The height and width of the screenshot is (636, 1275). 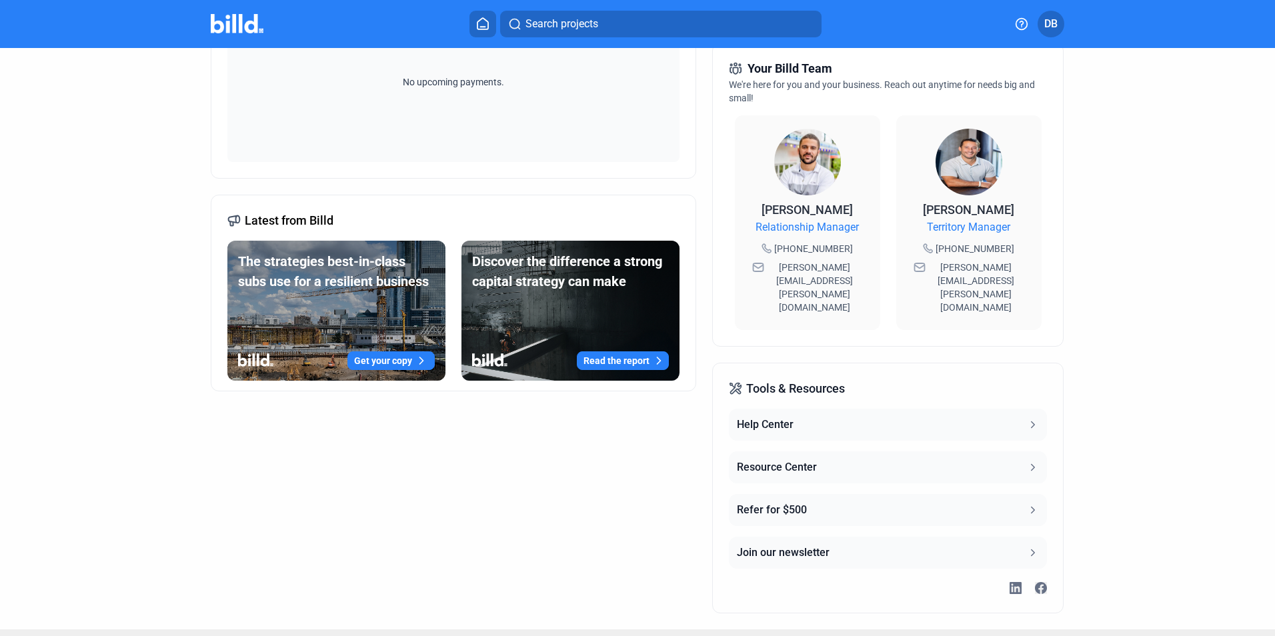 I want to click on button: Read the report, so click(x=623, y=361).